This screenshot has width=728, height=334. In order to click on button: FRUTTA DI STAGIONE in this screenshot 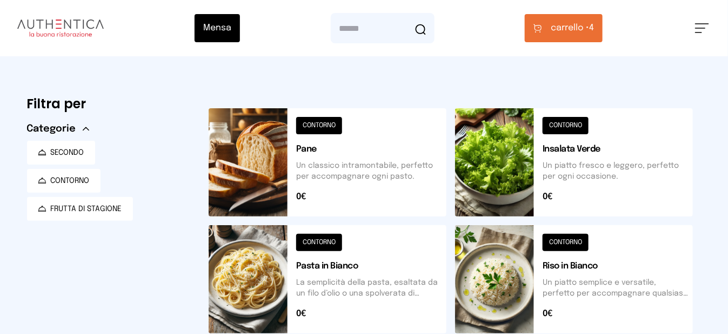, I will do `click(80, 209)`.